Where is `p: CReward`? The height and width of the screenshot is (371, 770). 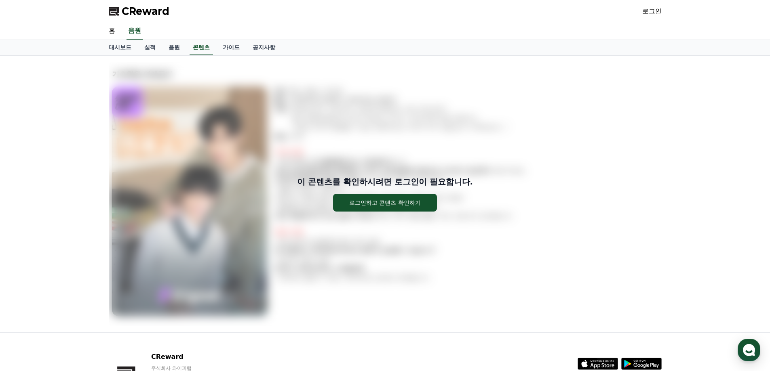
p: CReward is located at coordinates (200, 357).